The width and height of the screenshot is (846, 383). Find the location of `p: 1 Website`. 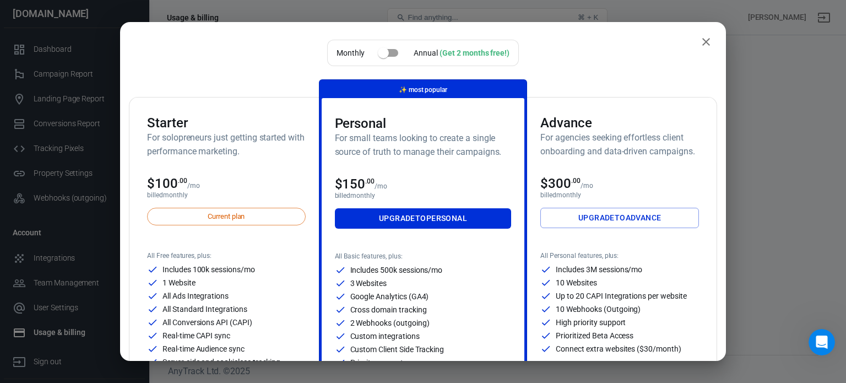

p: 1 Website is located at coordinates (179, 282).